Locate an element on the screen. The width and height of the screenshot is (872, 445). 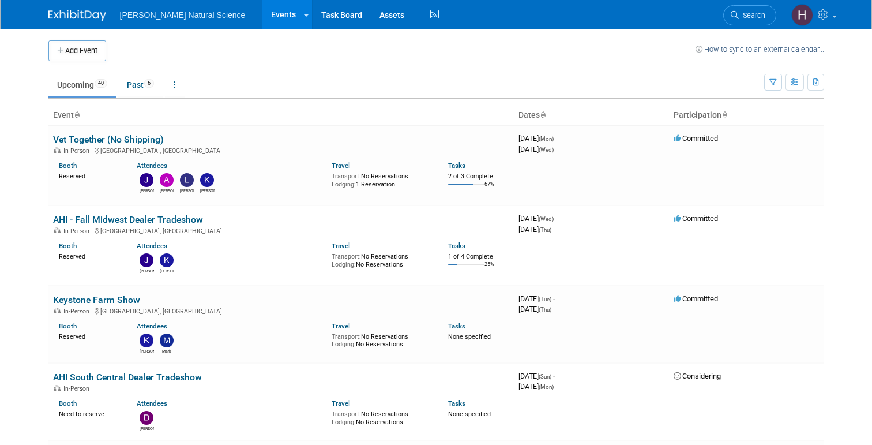
a: AHI South Central Dealer Tradeshow is located at coordinates (128, 377).